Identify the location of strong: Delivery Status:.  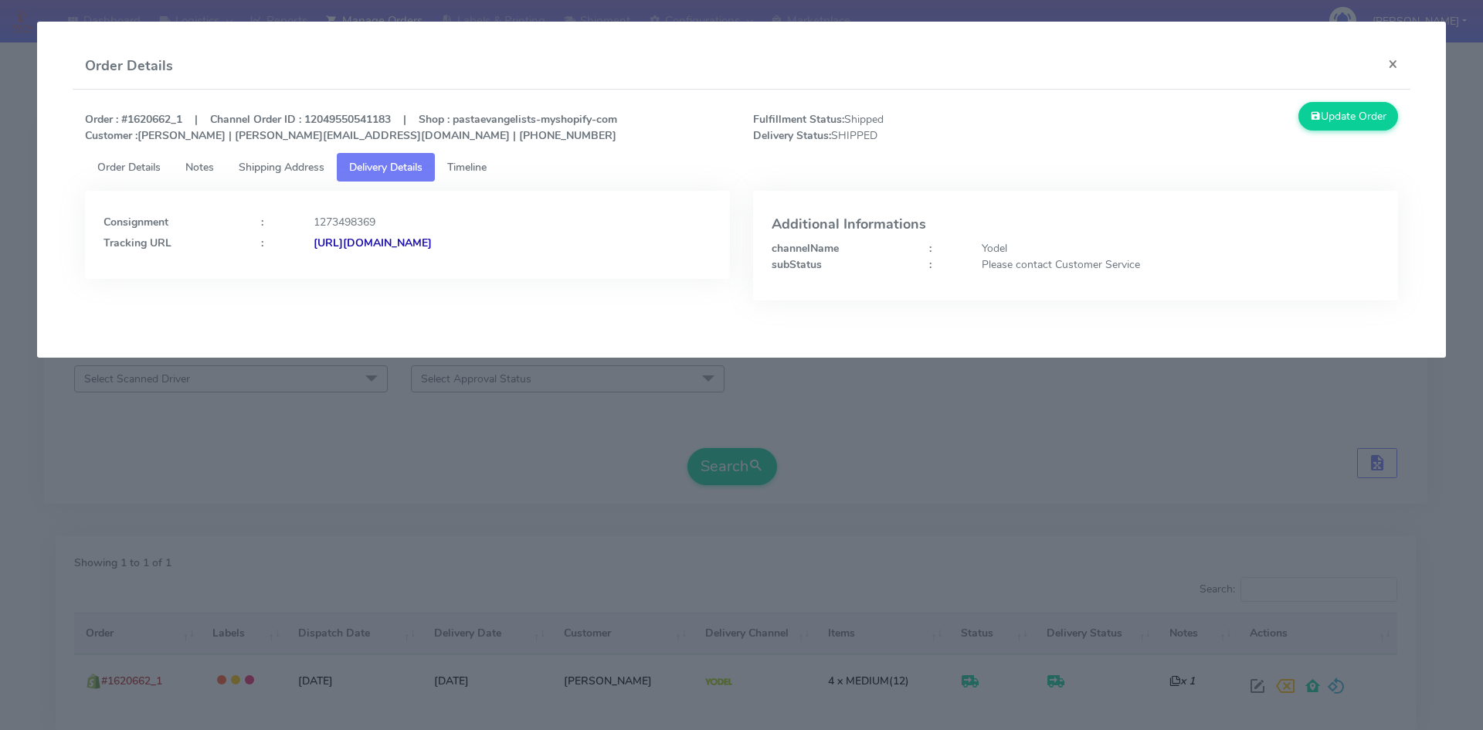
(792, 135).